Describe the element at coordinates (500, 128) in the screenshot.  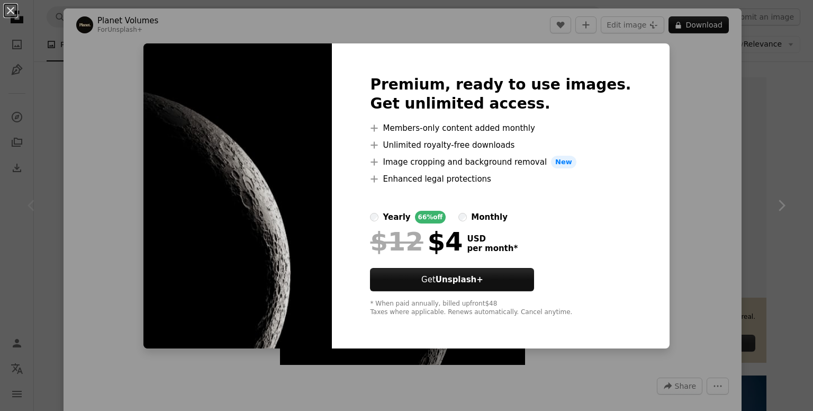
I see `li: Members-only content added monthly` at that location.